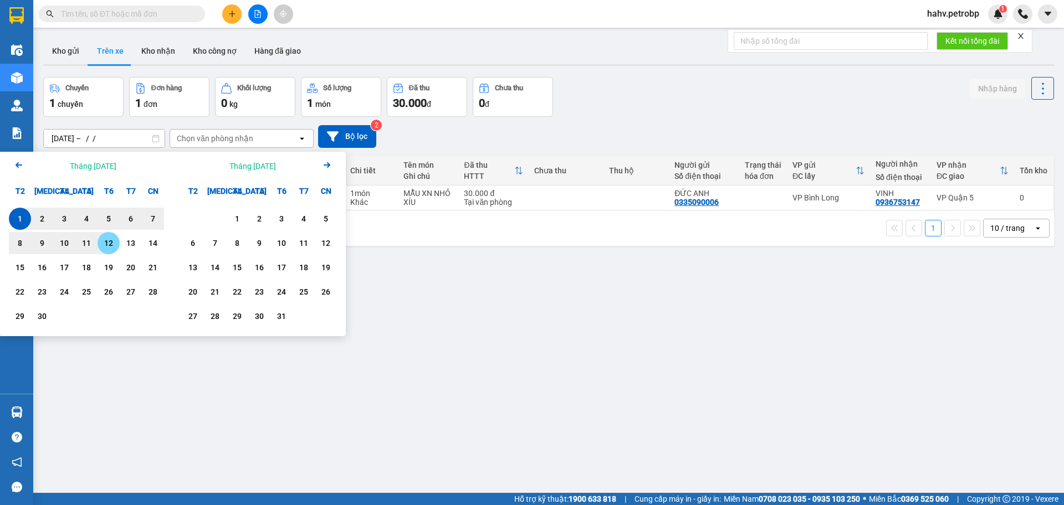 The width and height of the screenshot is (1064, 505). I want to click on div: Choose Thứ Ba, tháng 09 16 2025. It's available., so click(42, 268).